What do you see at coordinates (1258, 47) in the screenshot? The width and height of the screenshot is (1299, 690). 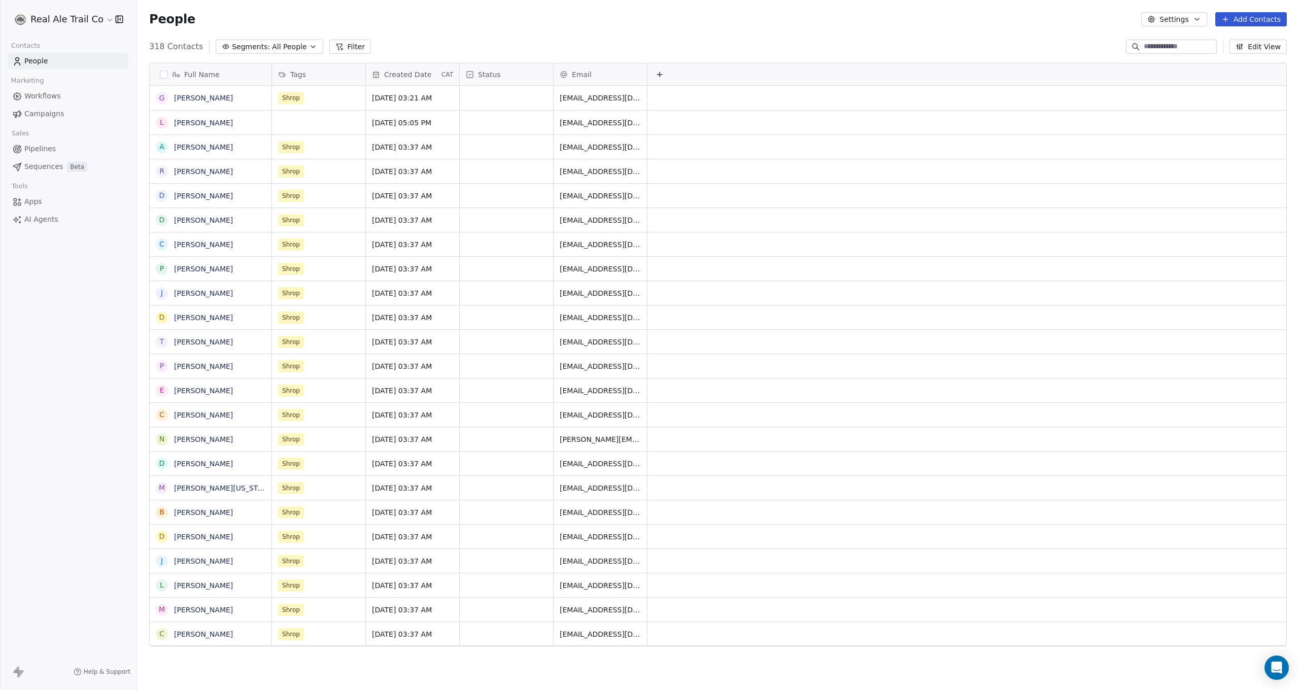 I see `button: Edit View` at bounding box center [1258, 47].